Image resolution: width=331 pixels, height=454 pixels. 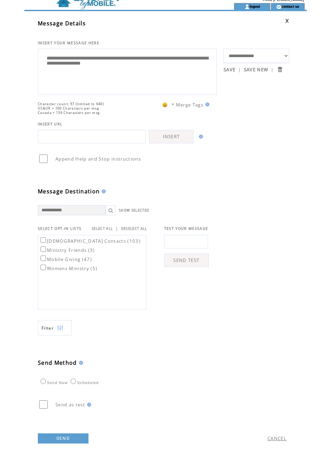 I want to click on span: Send Method, so click(x=57, y=362).